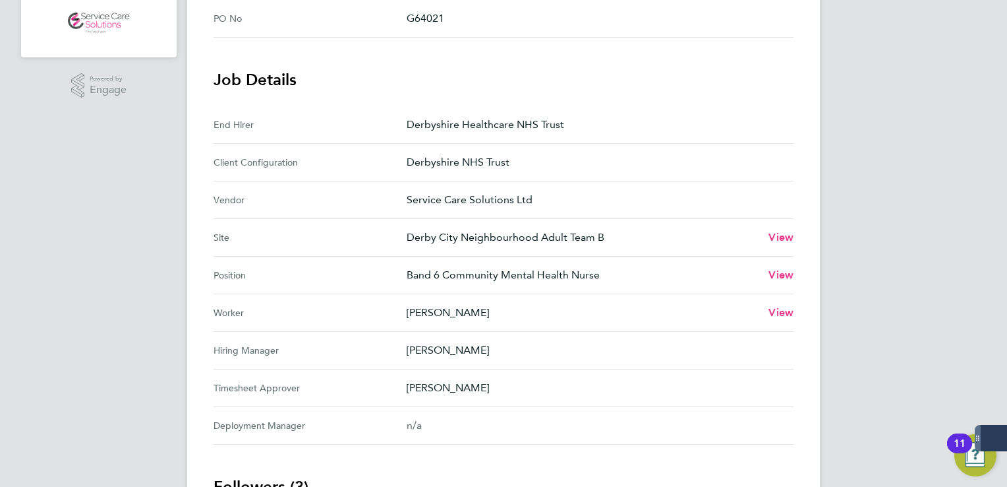 This screenshot has height=487, width=1007. What do you see at coordinates (310, 18) in the screenshot?
I see `div: PO No` at bounding box center [310, 18].